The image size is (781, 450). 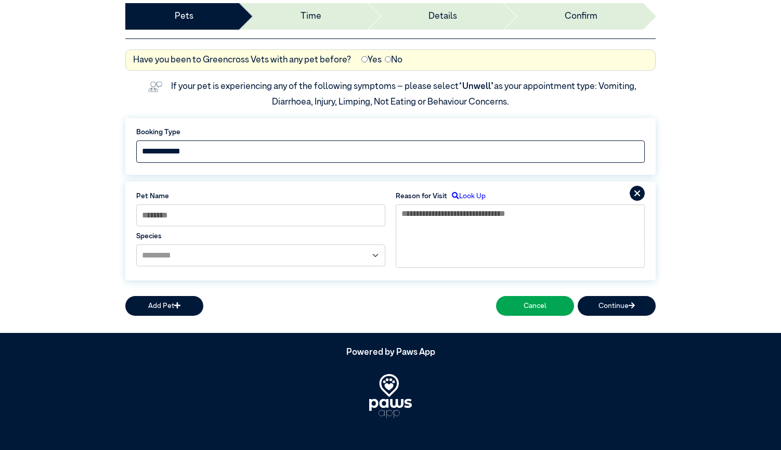 I want to click on input: Yes, so click(x=364, y=59).